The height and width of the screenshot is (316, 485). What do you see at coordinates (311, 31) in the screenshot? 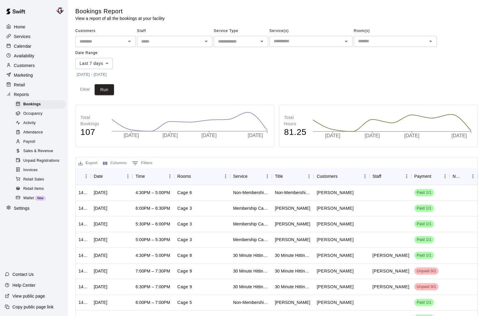
I see `span: Service(s)` at bounding box center [311, 31].